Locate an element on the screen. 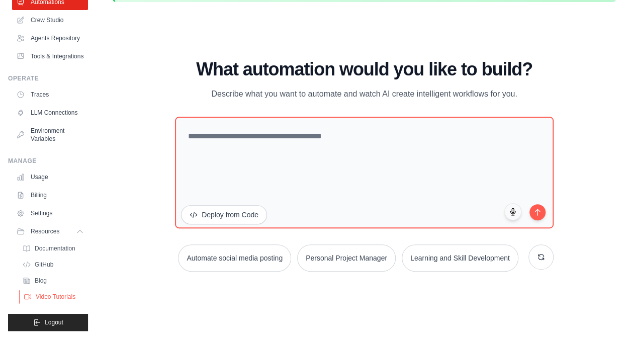  button: Personal Project Manager is located at coordinates (346, 258).